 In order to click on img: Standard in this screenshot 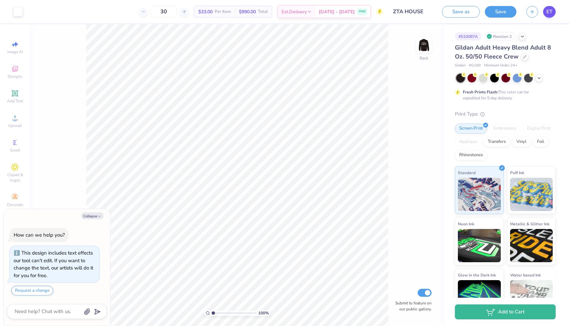, I will do `click(479, 195)`.